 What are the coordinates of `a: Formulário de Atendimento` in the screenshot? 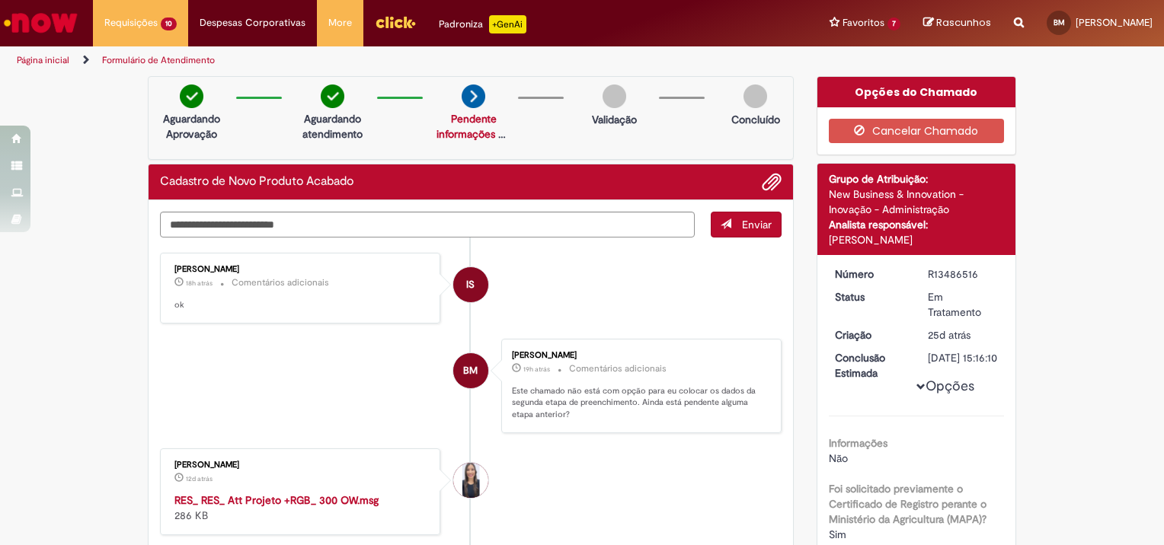 It's located at (158, 60).